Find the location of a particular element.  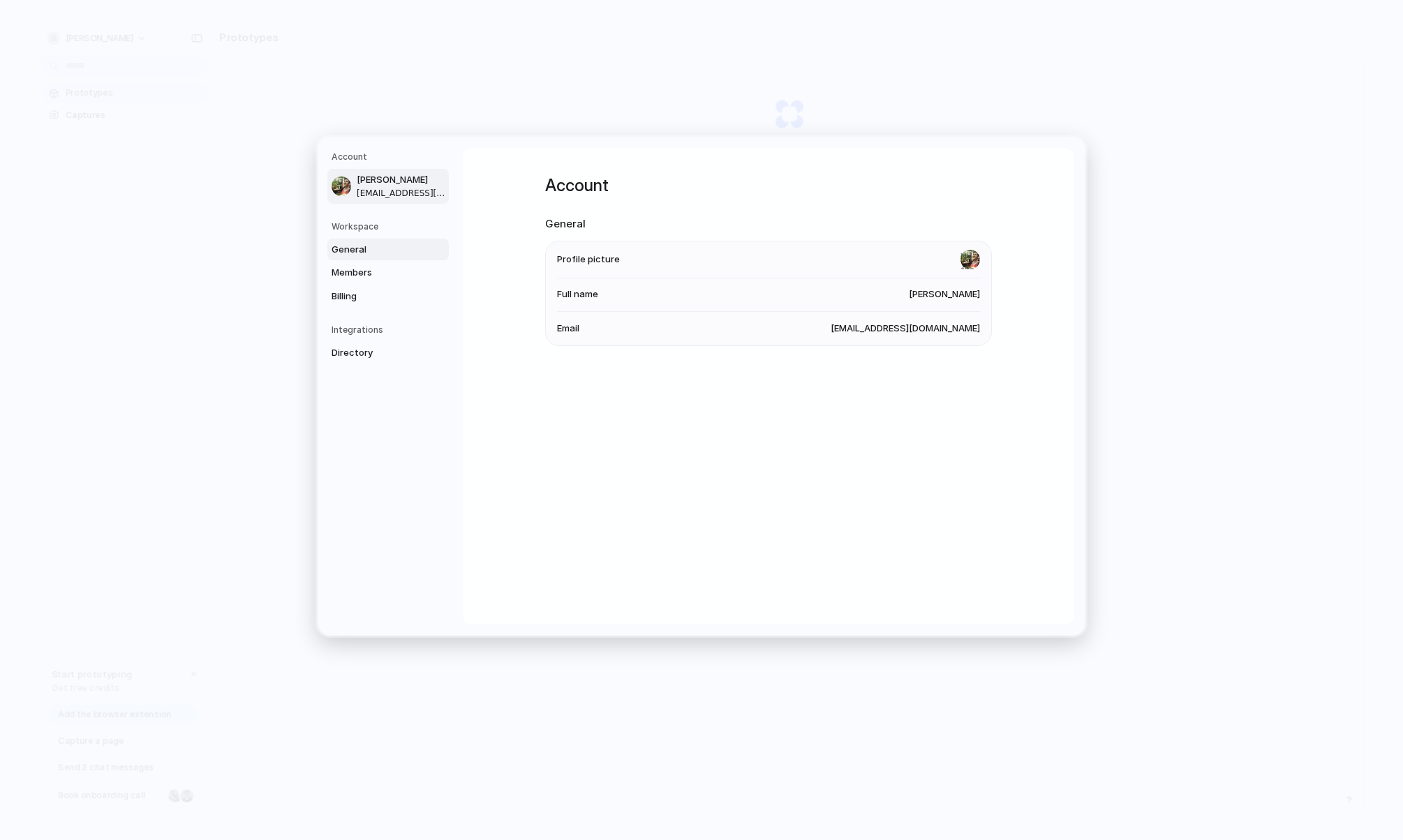

span: Profile picture is located at coordinates (588, 259).